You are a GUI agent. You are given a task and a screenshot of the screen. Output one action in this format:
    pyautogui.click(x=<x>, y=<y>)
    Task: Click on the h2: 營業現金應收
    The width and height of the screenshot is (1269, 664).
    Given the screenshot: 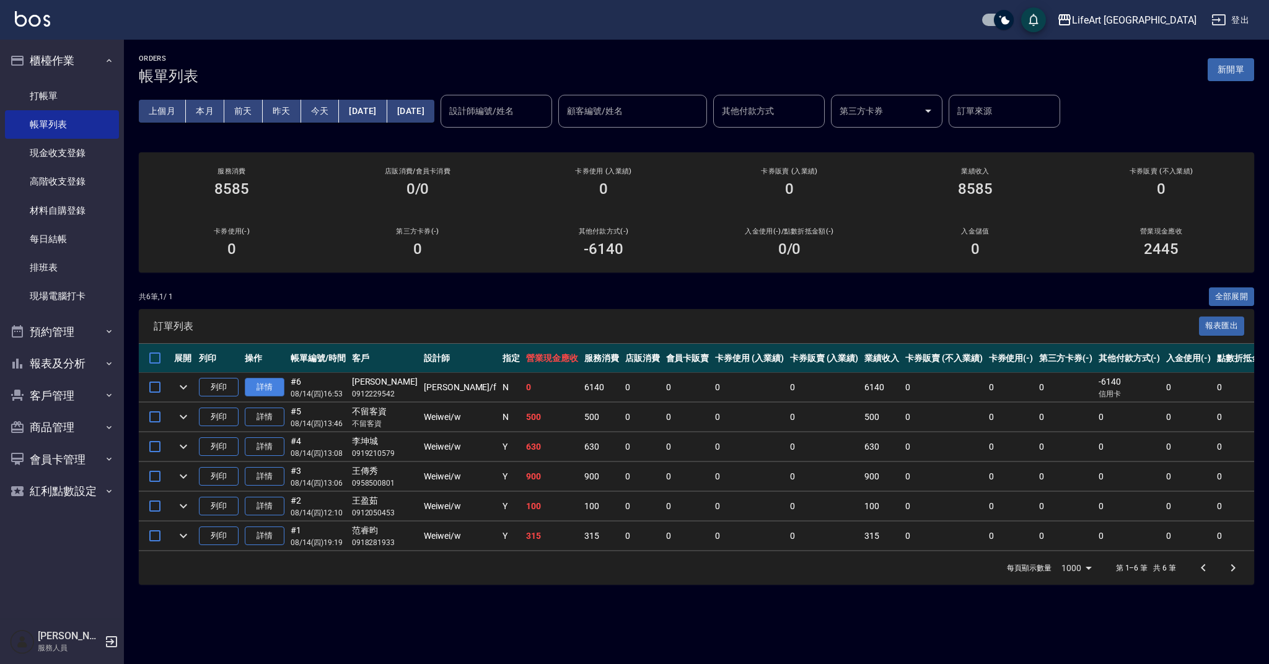 What is the action you would take?
    pyautogui.click(x=1161, y=231)
    